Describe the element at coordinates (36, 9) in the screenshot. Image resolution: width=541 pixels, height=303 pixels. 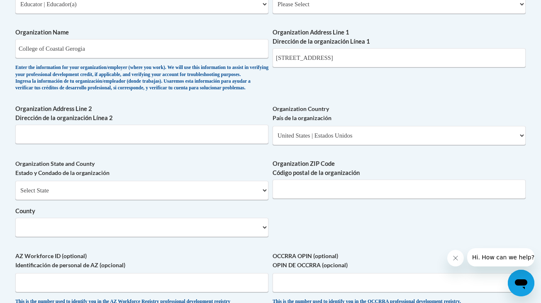
I see `span: Hi. How can we help?` at that location.